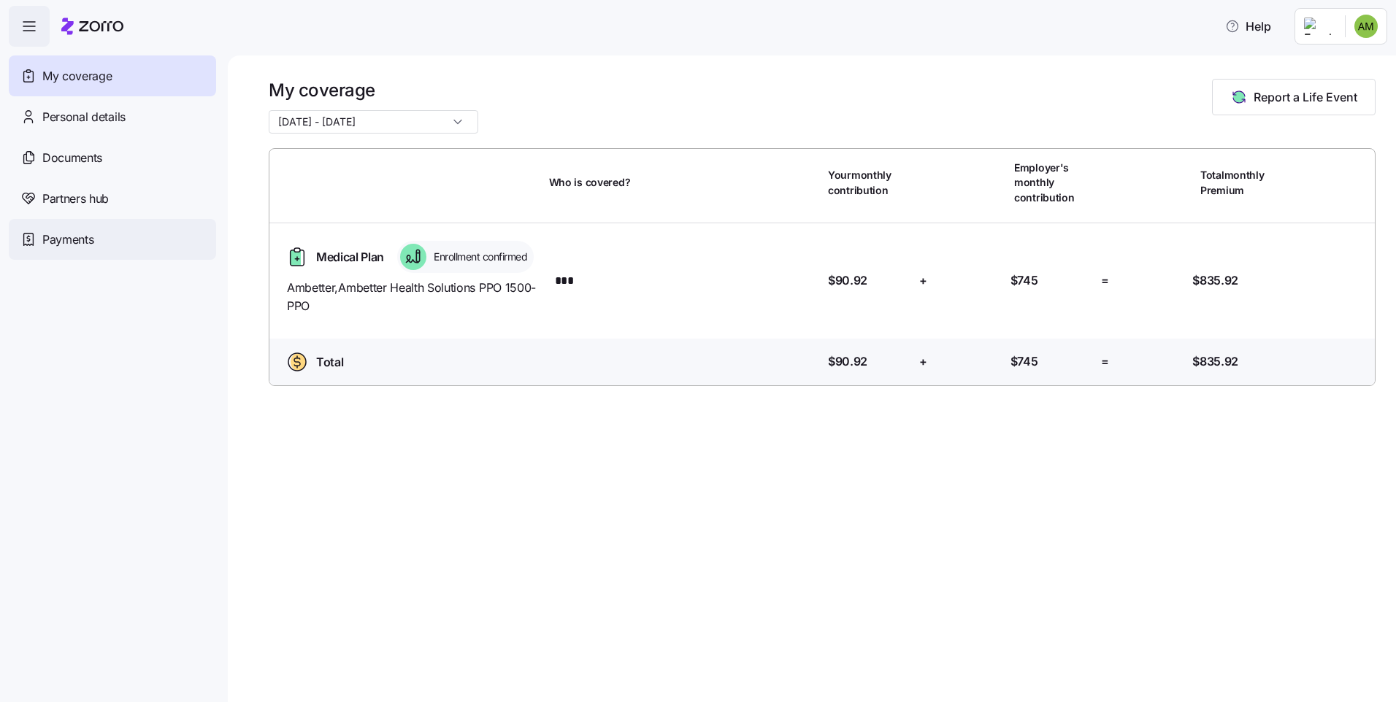 The width and height of the screenshot is (1396, 702). What do you see at coordinates (84, 117) in the screenshot?
I see `span: Personal details` at bounding box center [84, 117].